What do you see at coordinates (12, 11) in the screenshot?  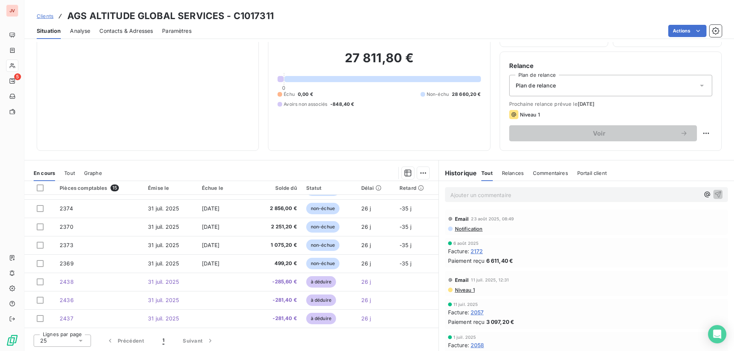 I see `div: JV` at bounding box center [12, 11].